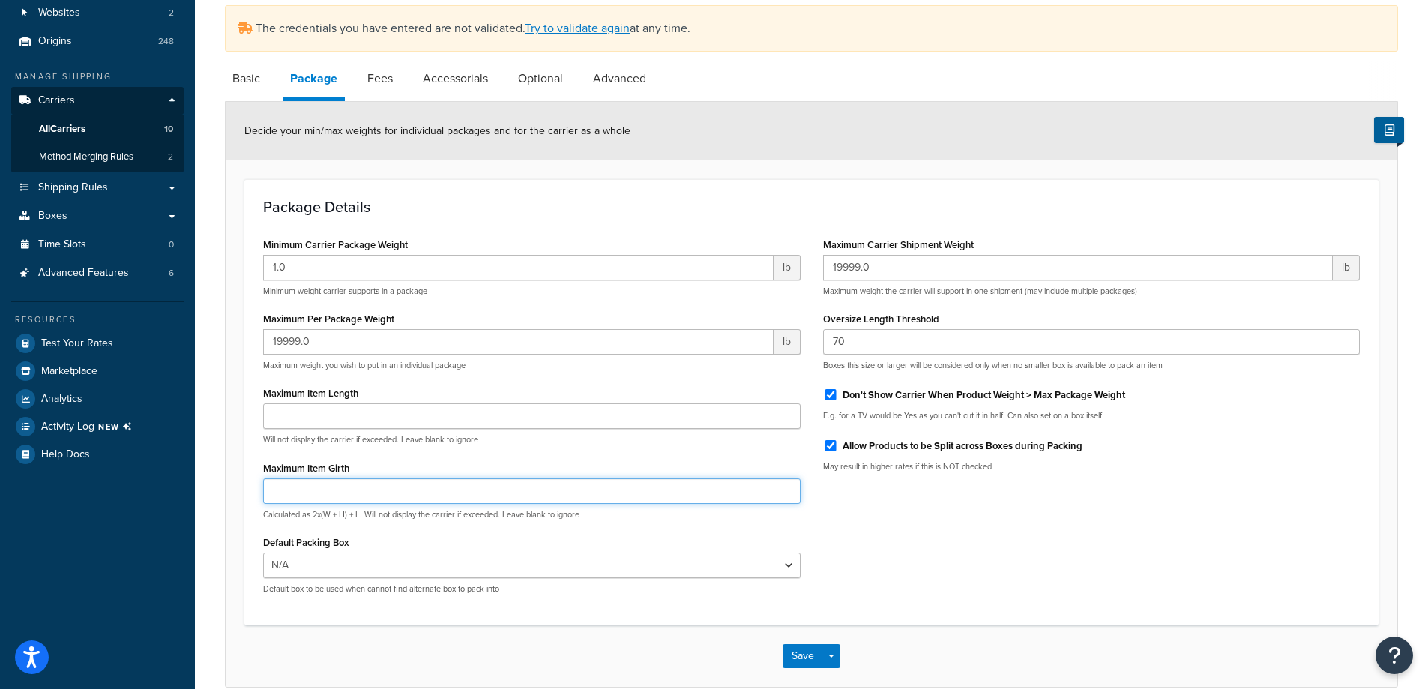 The width and height of the screenshot is (1428, 689). What do you see at coordinates (97, 130) in the screenshot?
I see `li: Carriers` at bounding box center [97, 130].